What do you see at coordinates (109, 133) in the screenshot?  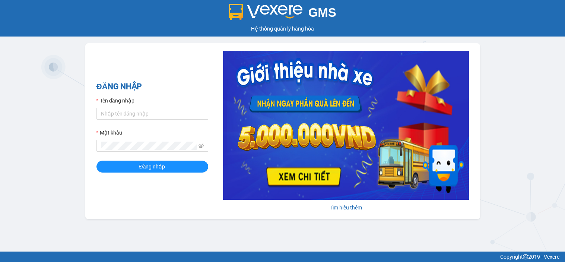 I see `label: Mật khẩu` at bounding box center [109, 133].